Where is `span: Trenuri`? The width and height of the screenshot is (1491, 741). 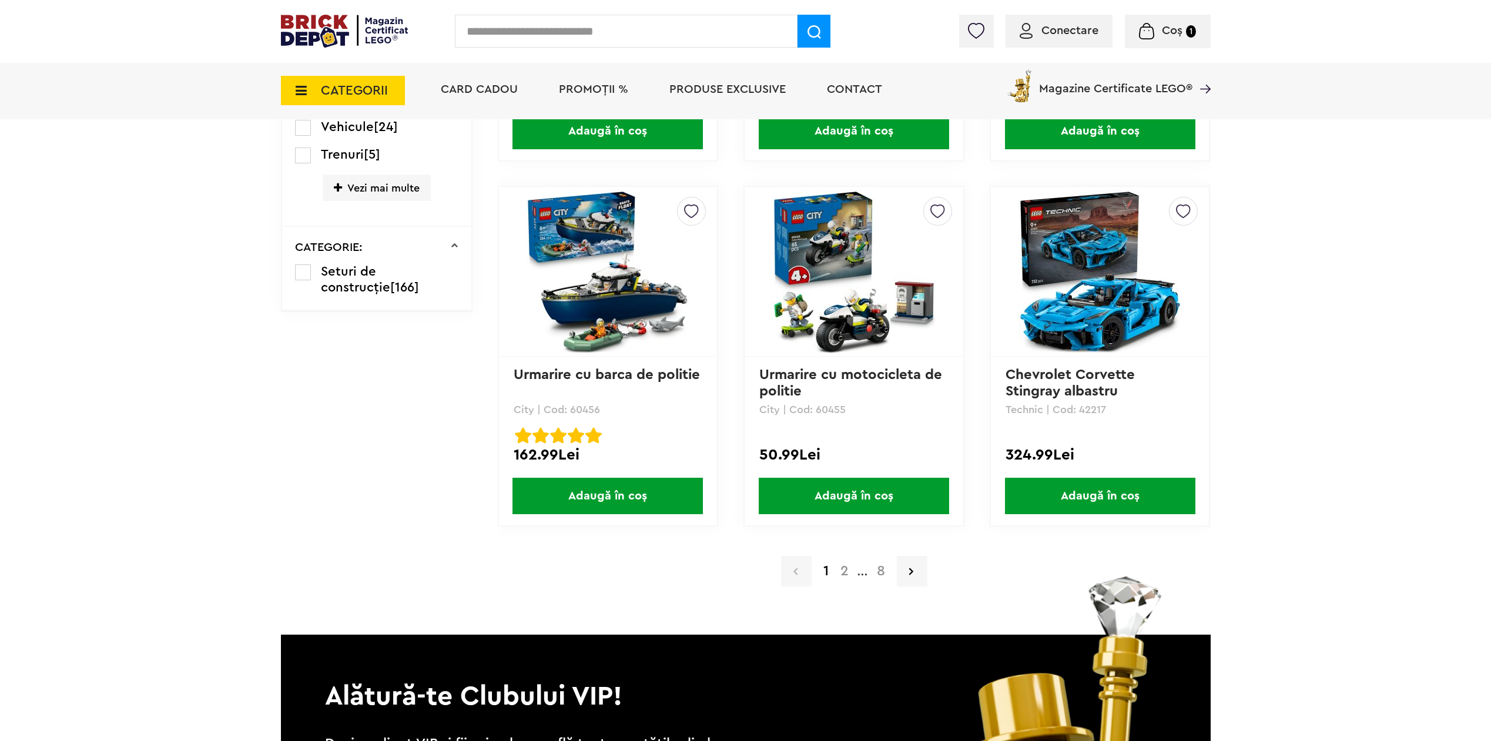
span: Trenuri is located at coordinates (342, 155).